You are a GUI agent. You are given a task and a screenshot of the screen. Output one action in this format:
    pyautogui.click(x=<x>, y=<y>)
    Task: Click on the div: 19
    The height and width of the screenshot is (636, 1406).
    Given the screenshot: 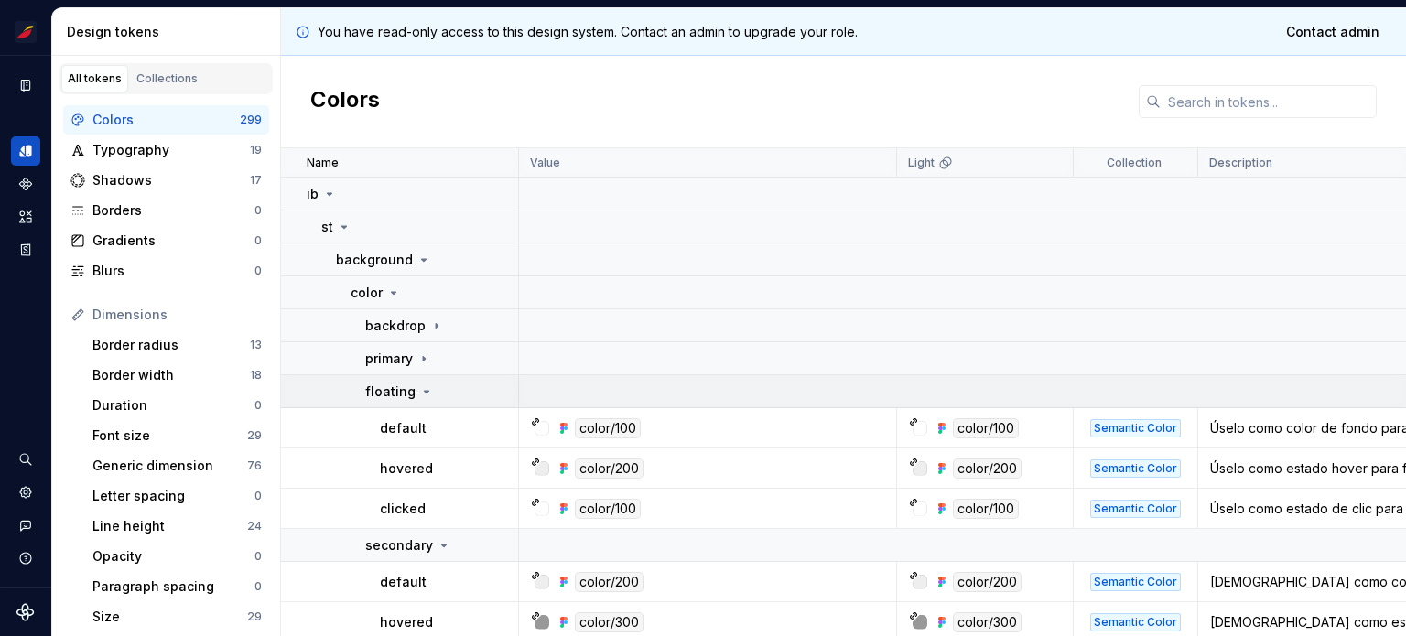 What is the action you would take?
    pyautogui.click(x=255, y=150)
    